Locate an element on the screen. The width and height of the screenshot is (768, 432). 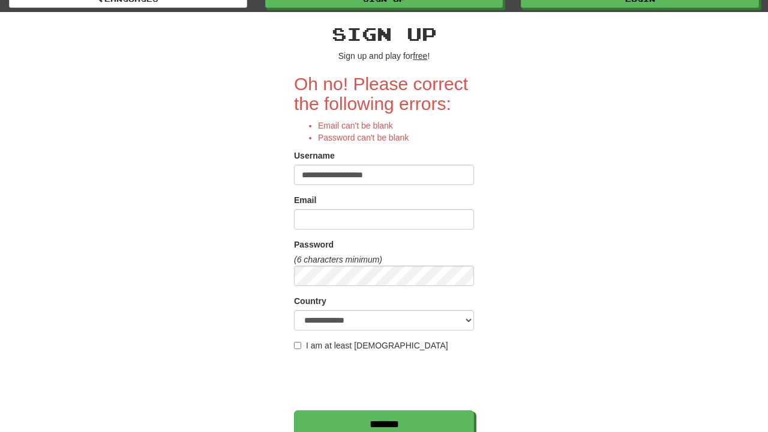
h2: Oh no! Please correct the following errors: is located at coordinates (384, 94).